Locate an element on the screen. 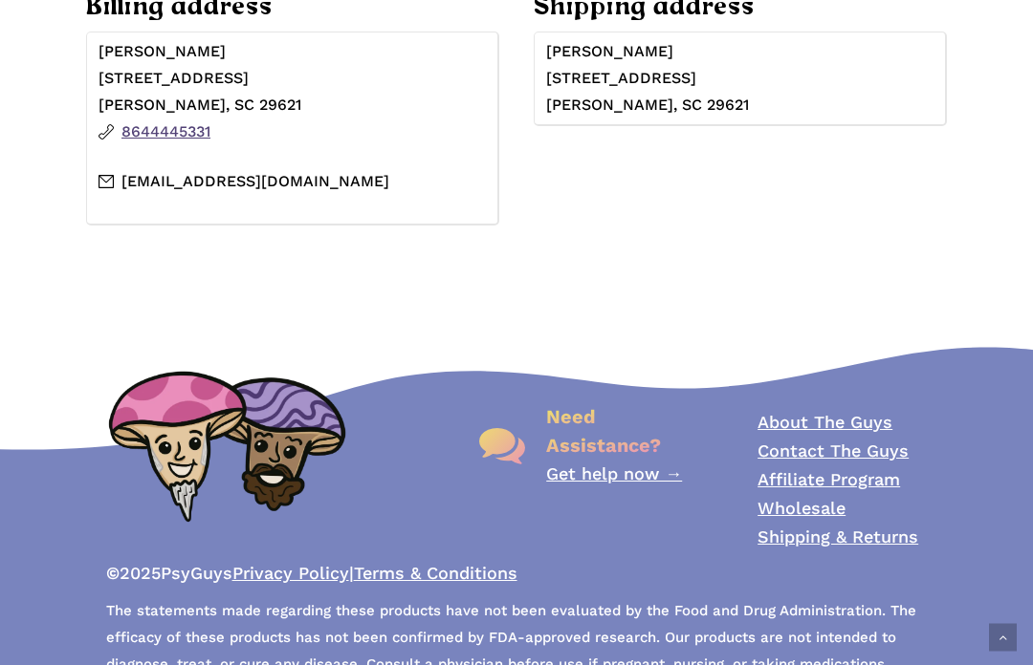  span: Need Assistance? is located at coordinates (603, 431).